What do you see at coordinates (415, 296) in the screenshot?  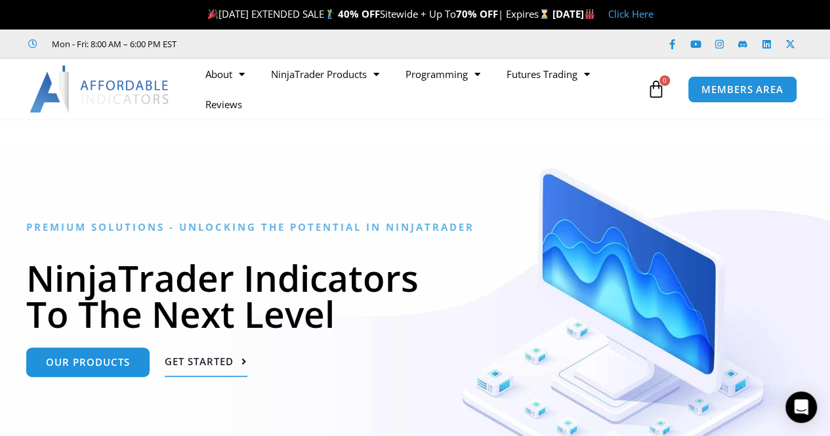 I see `h1: NinjaTrader Indicators To The Next Level` at bounding box center [415, 296].